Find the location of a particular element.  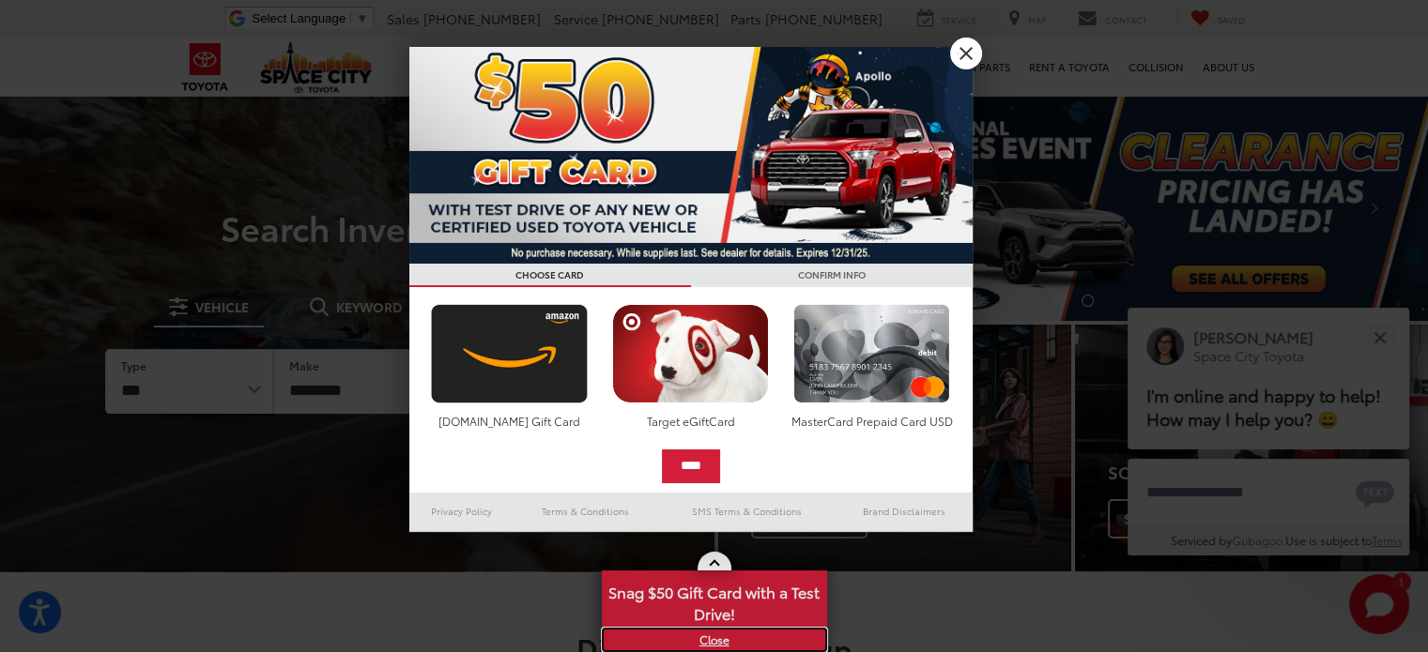

a: Privacy Policy is located at coordinates (462, 512).